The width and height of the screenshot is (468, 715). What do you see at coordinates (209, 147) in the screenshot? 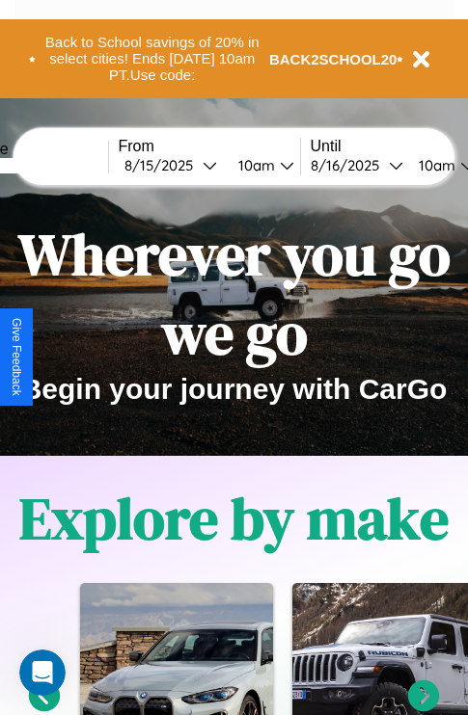
I see `label: From` at bounding box center [209, 147].